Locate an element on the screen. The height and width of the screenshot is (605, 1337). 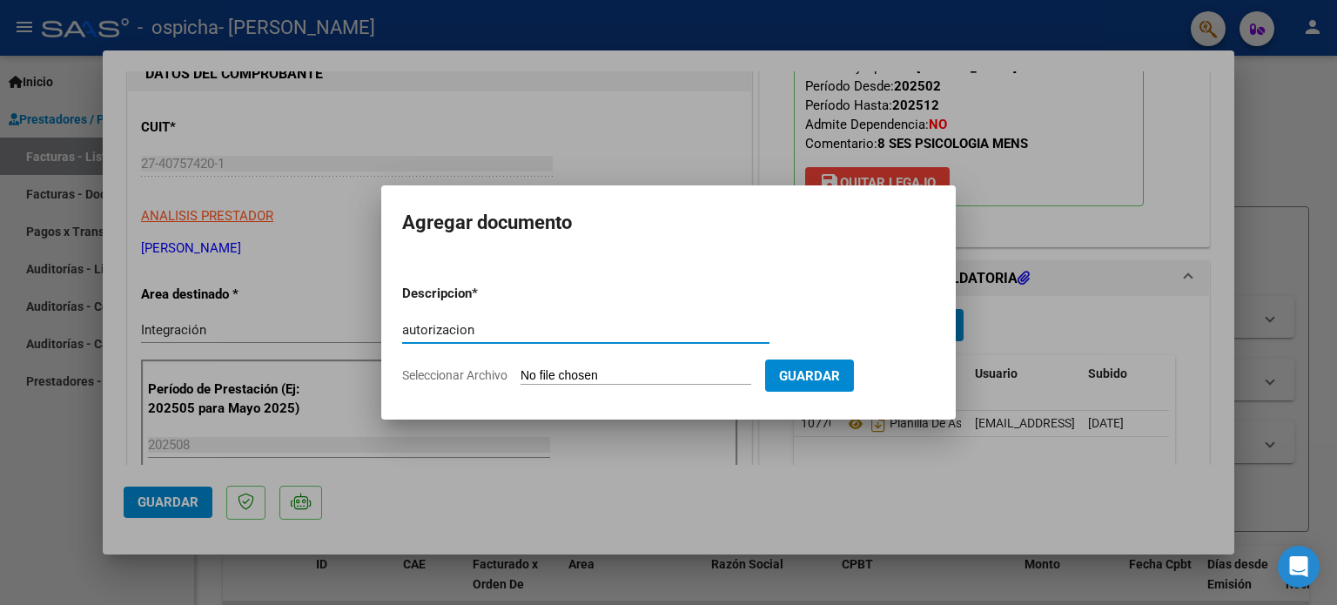
span: Guardar is located at coordinates (810, 376).